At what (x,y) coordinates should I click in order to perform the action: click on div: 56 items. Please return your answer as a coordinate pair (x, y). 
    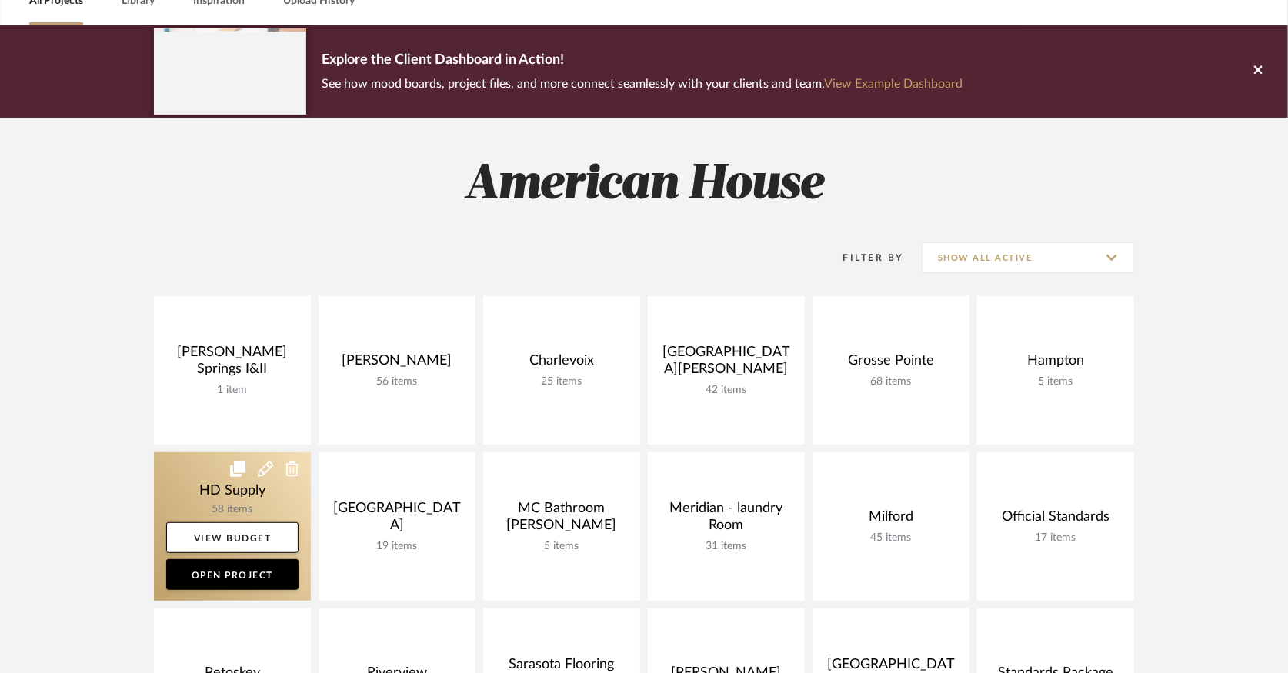
    Looking at the image, I should click on (397, 382).